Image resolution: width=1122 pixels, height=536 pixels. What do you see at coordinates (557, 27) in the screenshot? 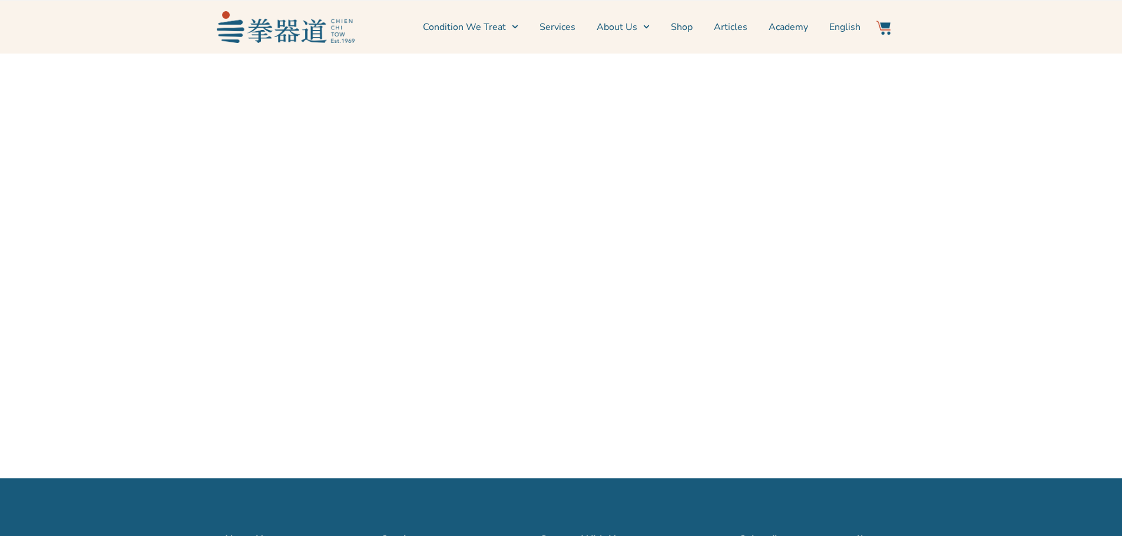
I see `a: Services` at bounding box center [557, 27].